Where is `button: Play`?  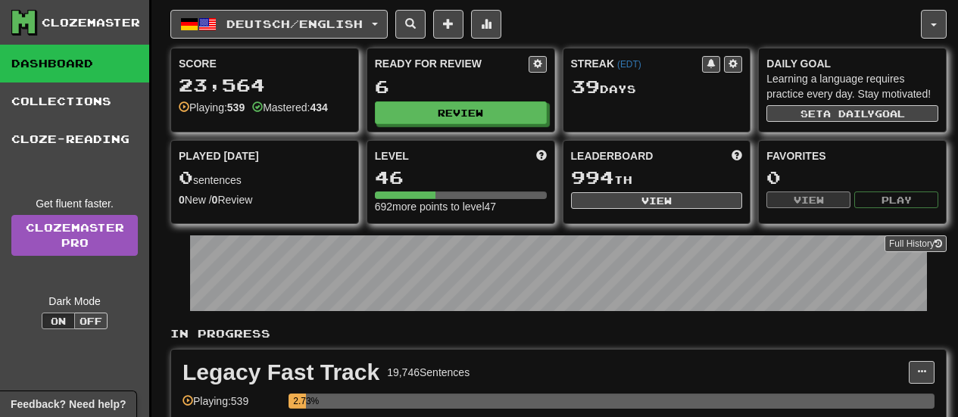
button: Play is located at coordinates (895, 200).